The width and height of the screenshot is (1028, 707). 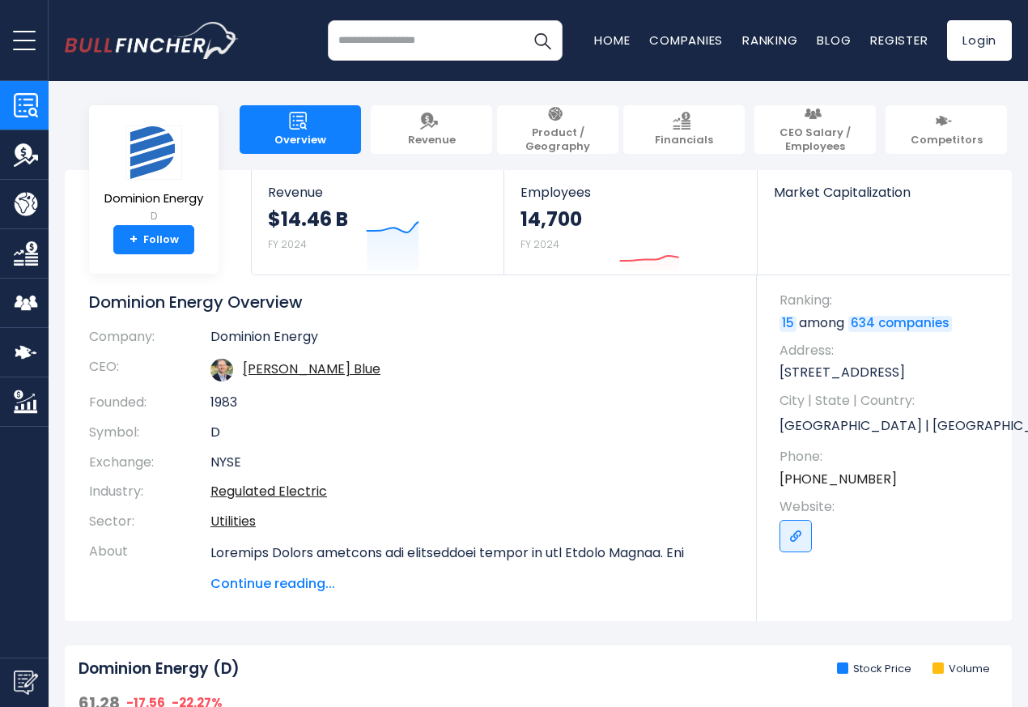 What do you see at coordinates (308, 219) in the screenshot?
I see `strong: $14.46 B` at bounding box center [308, 219].